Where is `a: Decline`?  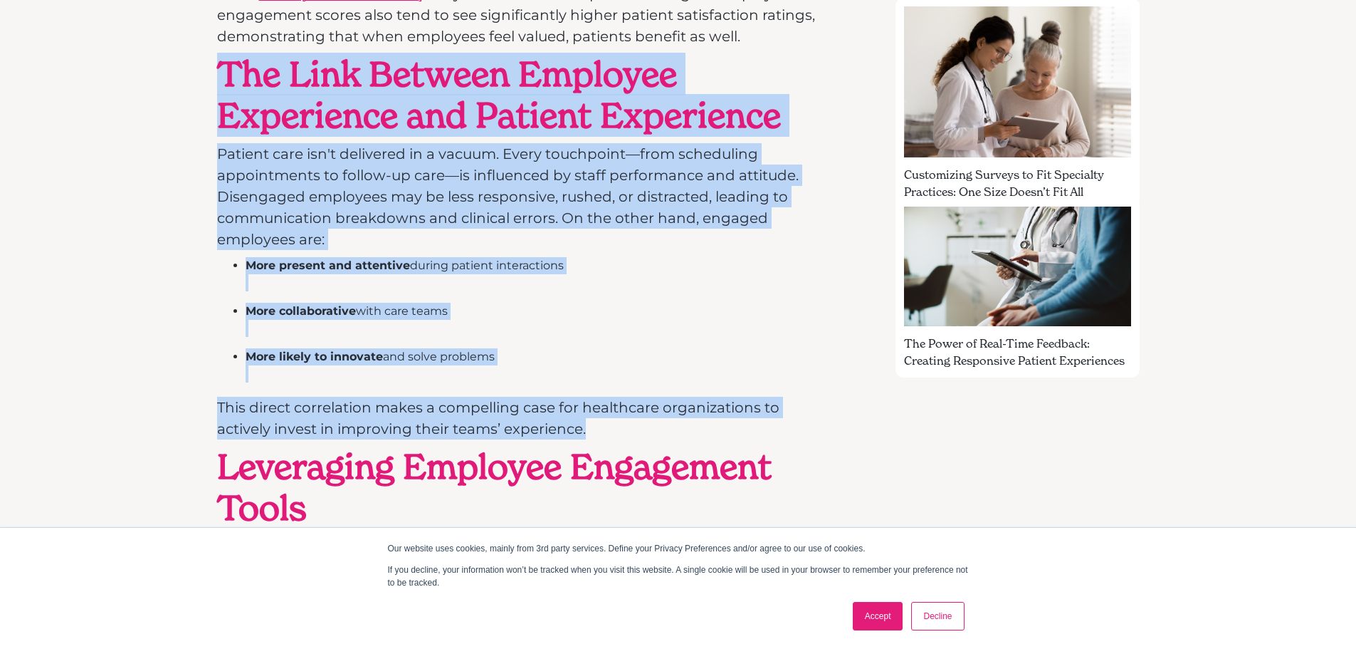 a: Decline is located at coordinates (938, 616).